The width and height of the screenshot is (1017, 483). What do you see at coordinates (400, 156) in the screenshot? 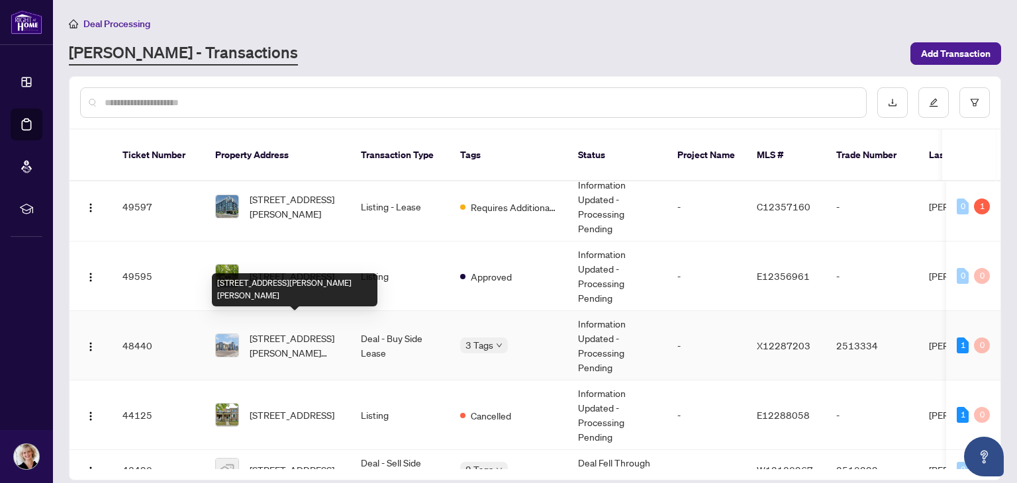
I see `th: Transaction Type` at bounding box center [400, 156].